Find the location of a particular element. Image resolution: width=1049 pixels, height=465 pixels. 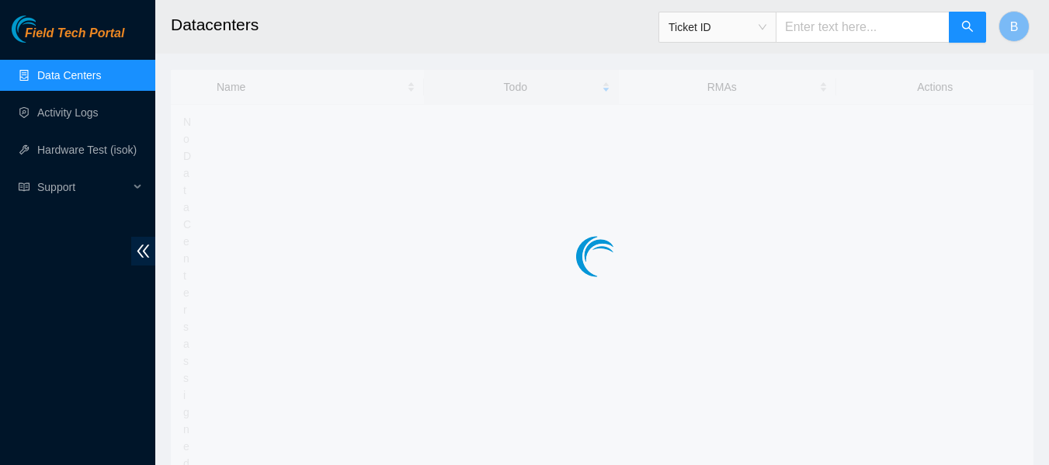

span: double-left is located at coordinates (143, 251).